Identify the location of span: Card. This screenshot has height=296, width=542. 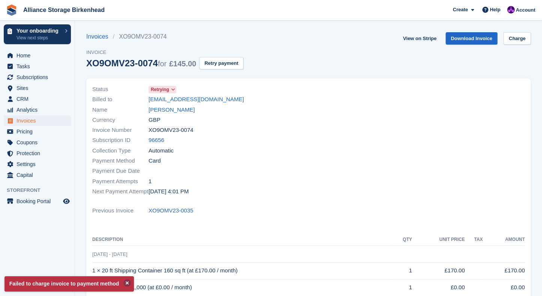
(155, 161).